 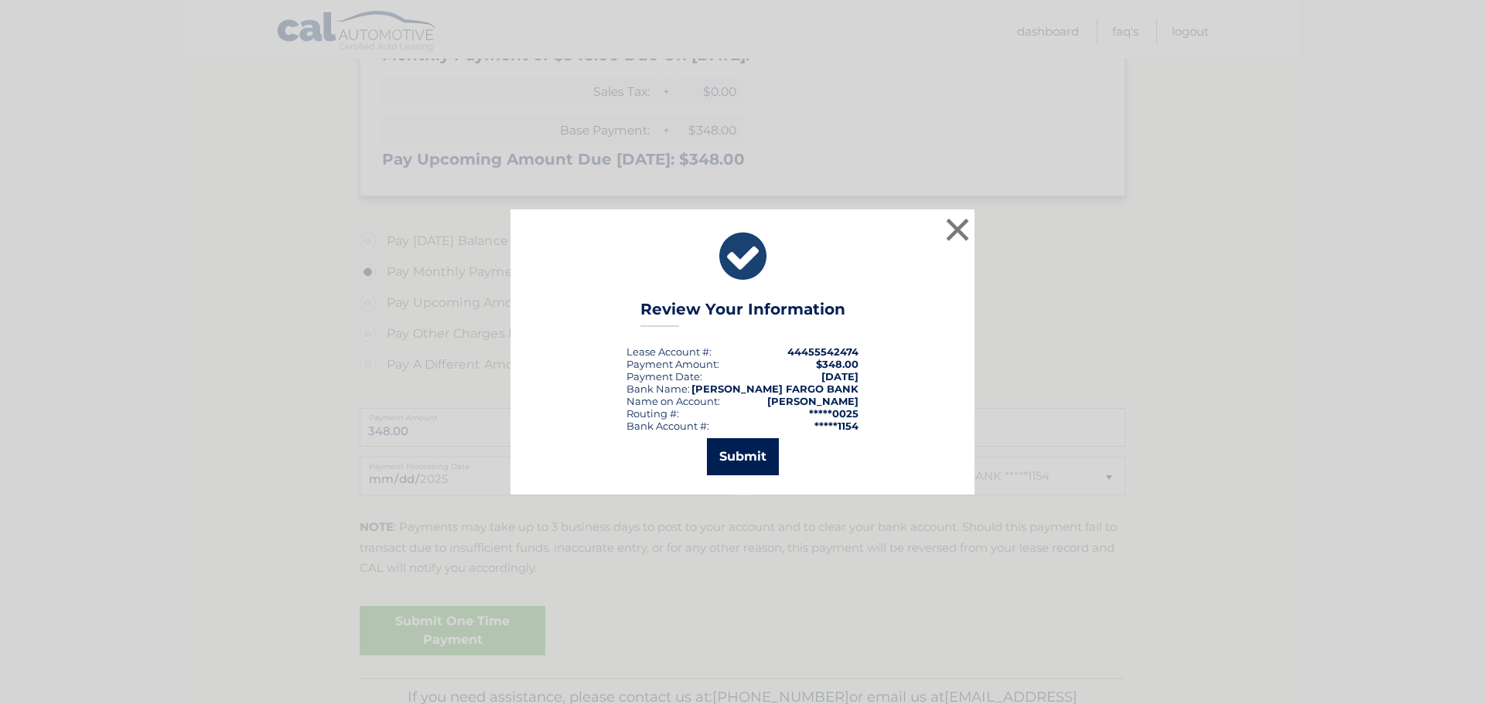 What do you see at coordinates (837, 364) in the screenshot?
I see `span: $348.00` at bounding box center [837, 364].